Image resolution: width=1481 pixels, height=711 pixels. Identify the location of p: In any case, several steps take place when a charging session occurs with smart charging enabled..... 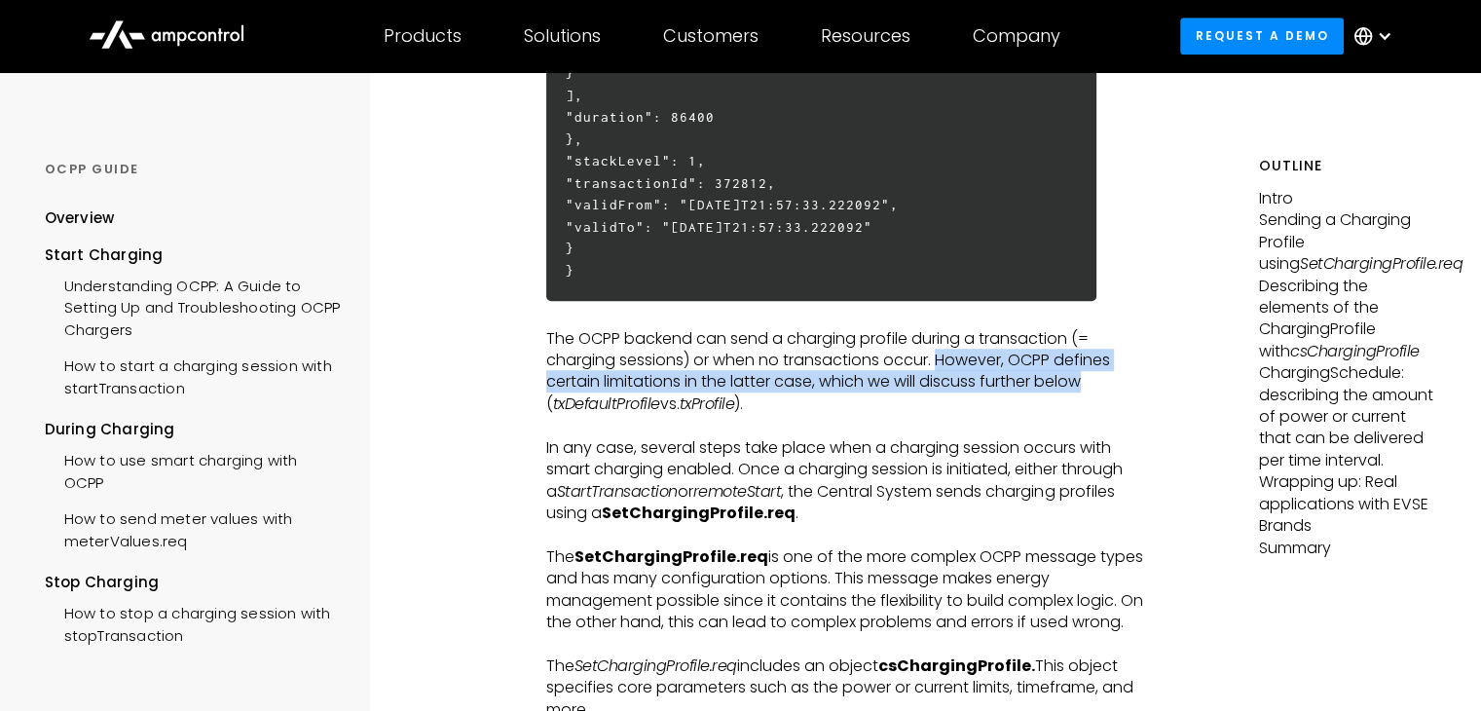
(851, 481).